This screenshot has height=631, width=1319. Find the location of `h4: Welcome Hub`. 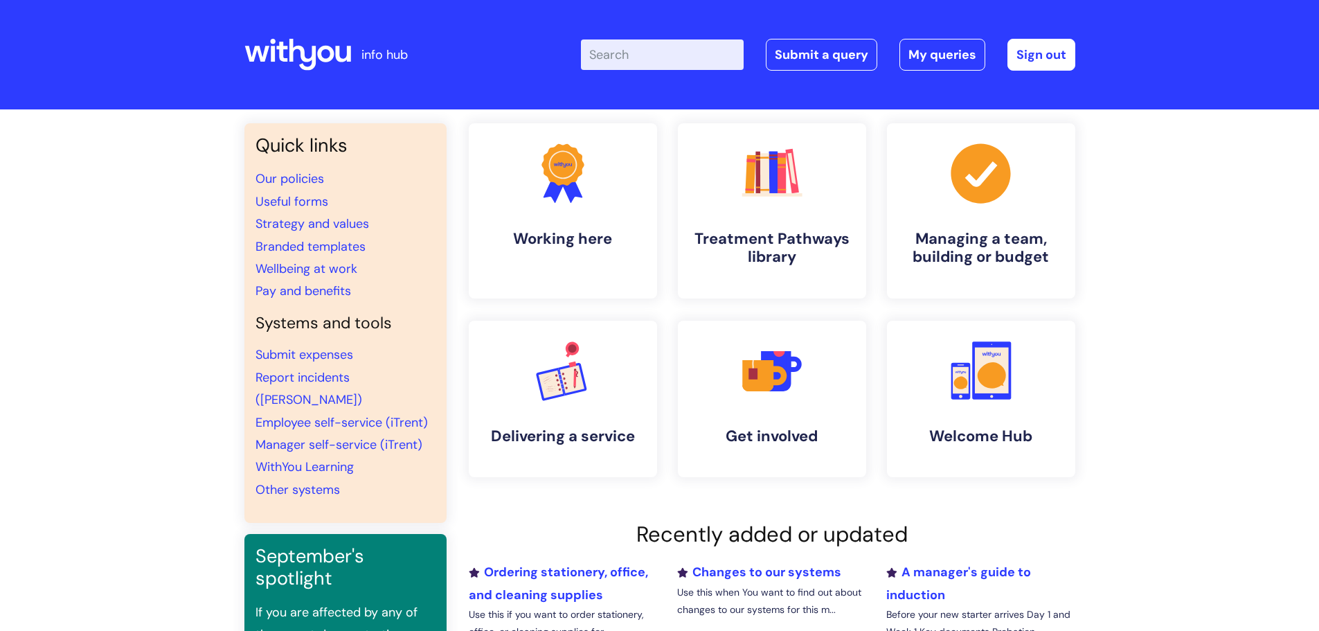

h4: Welcome Hub is located at coordinates (981, 436).